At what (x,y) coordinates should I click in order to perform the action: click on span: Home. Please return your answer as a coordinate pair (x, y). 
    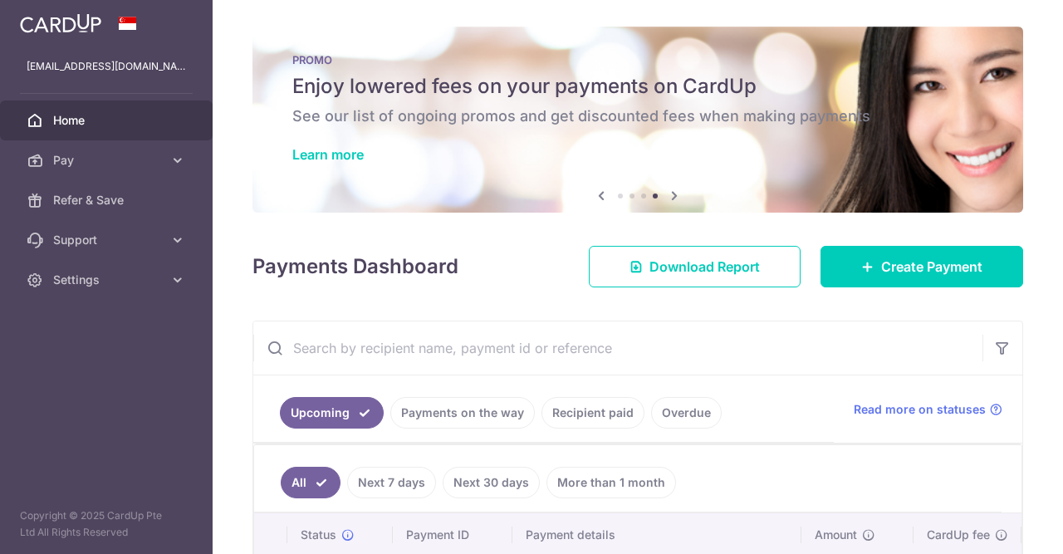
    Looking at the image, I should click on (108, 120).